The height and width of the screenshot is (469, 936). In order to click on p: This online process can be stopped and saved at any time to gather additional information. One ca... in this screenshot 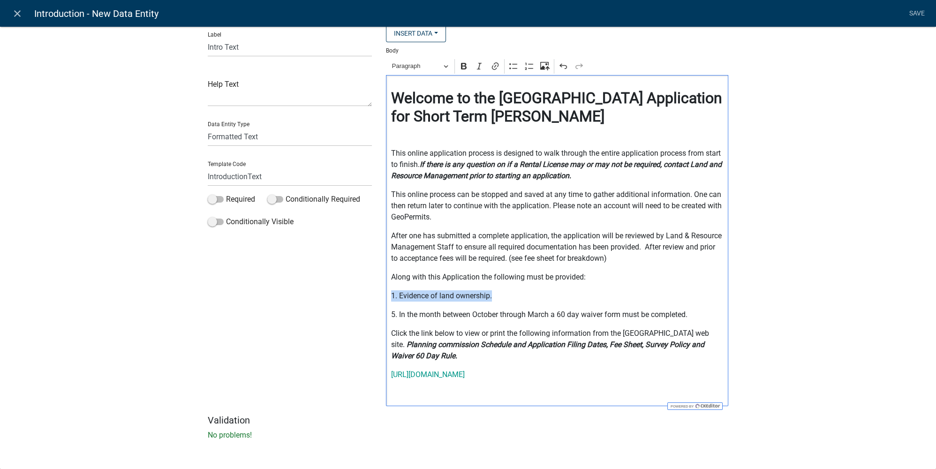, I will do `click(557, 206)`.